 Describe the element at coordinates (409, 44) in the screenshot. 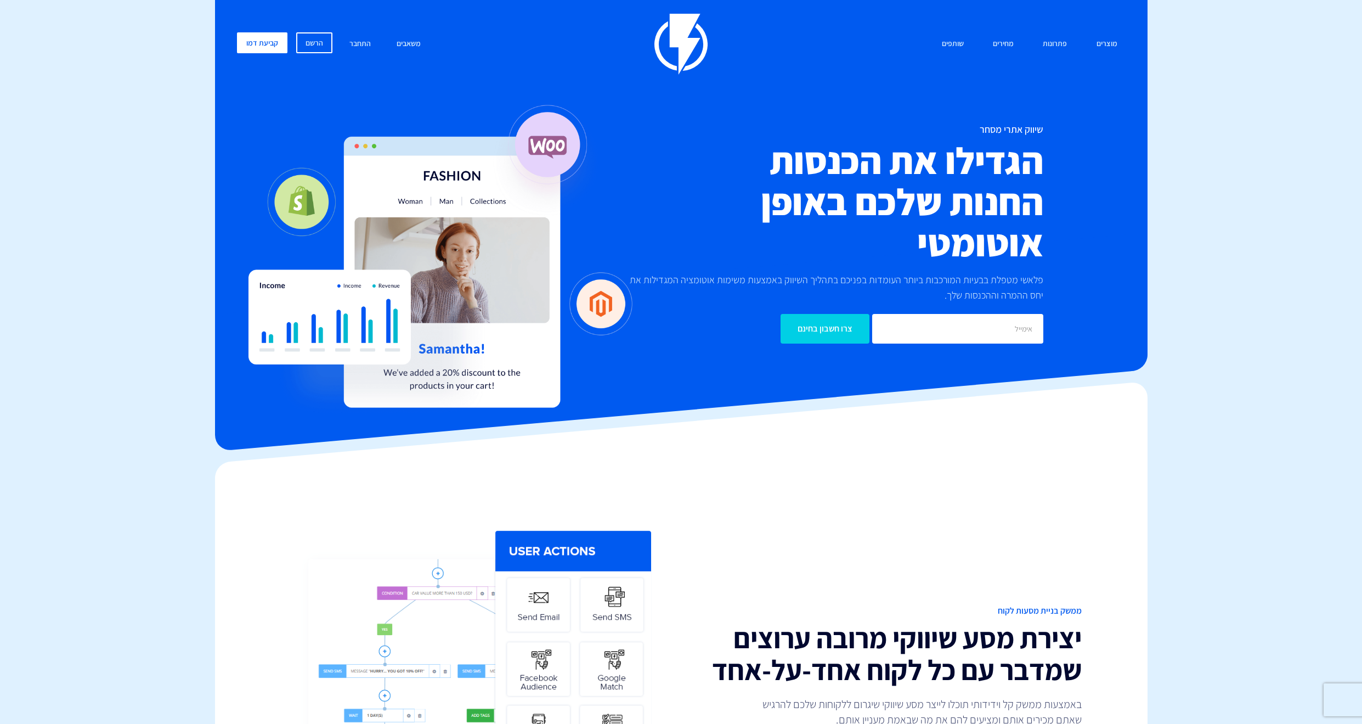

I see `a: משאבים` at that location.